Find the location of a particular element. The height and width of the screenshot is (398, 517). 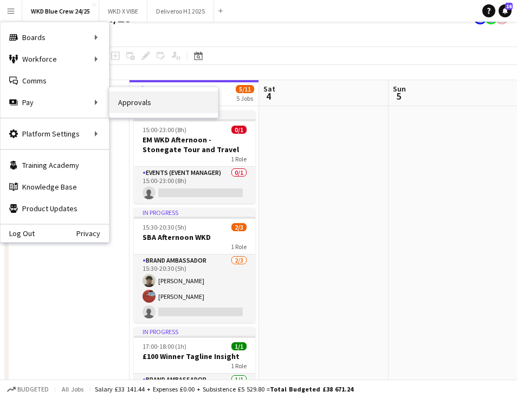

div: In progress15:00-23:00 (8h)0/1EM WKD Afternoon - Stonegate Tour and Travel1 RoleEvents (Event Man... is located at coordinates (194, 157).